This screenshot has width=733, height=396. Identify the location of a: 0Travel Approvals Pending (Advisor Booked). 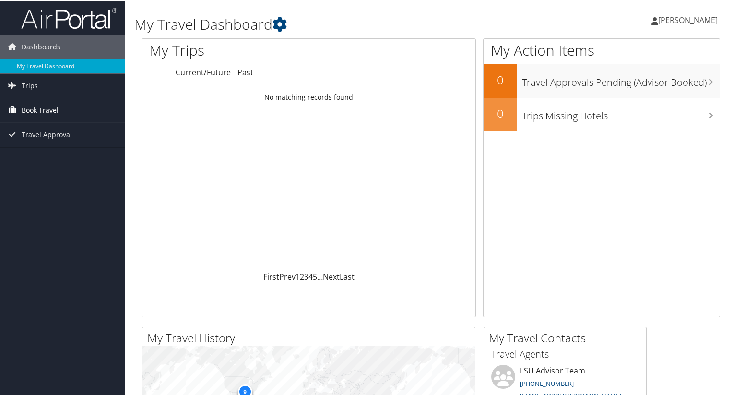
(601, 80).